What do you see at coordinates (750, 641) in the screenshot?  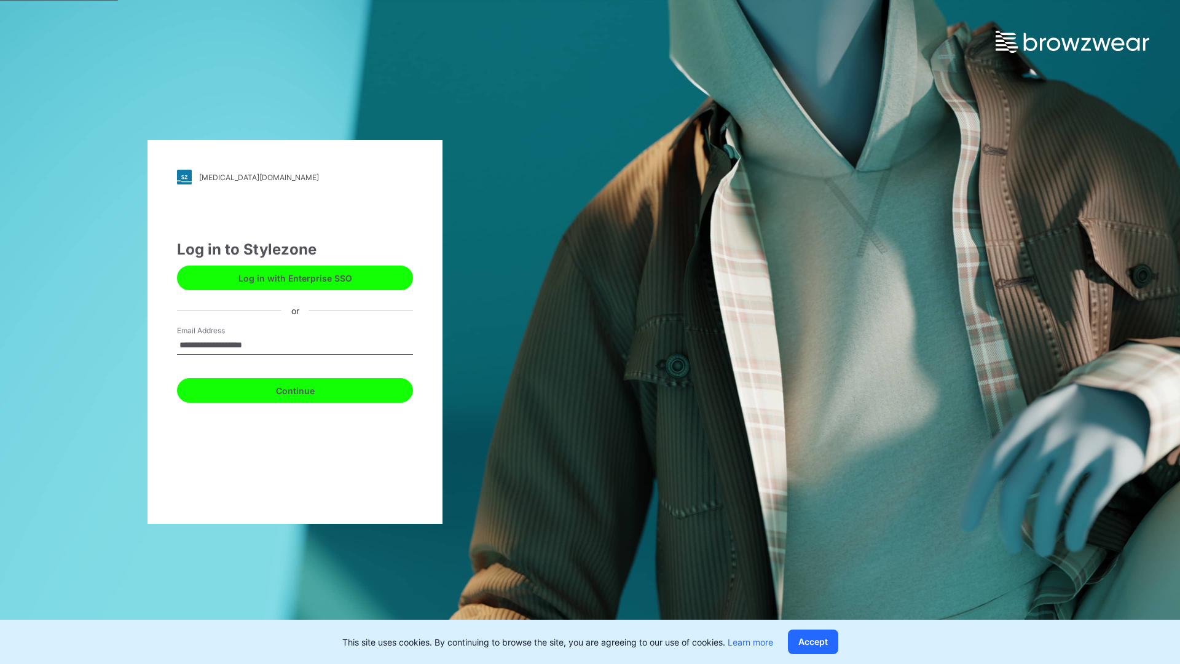 I see `a: Learn more` at bounding box center [750, 641].